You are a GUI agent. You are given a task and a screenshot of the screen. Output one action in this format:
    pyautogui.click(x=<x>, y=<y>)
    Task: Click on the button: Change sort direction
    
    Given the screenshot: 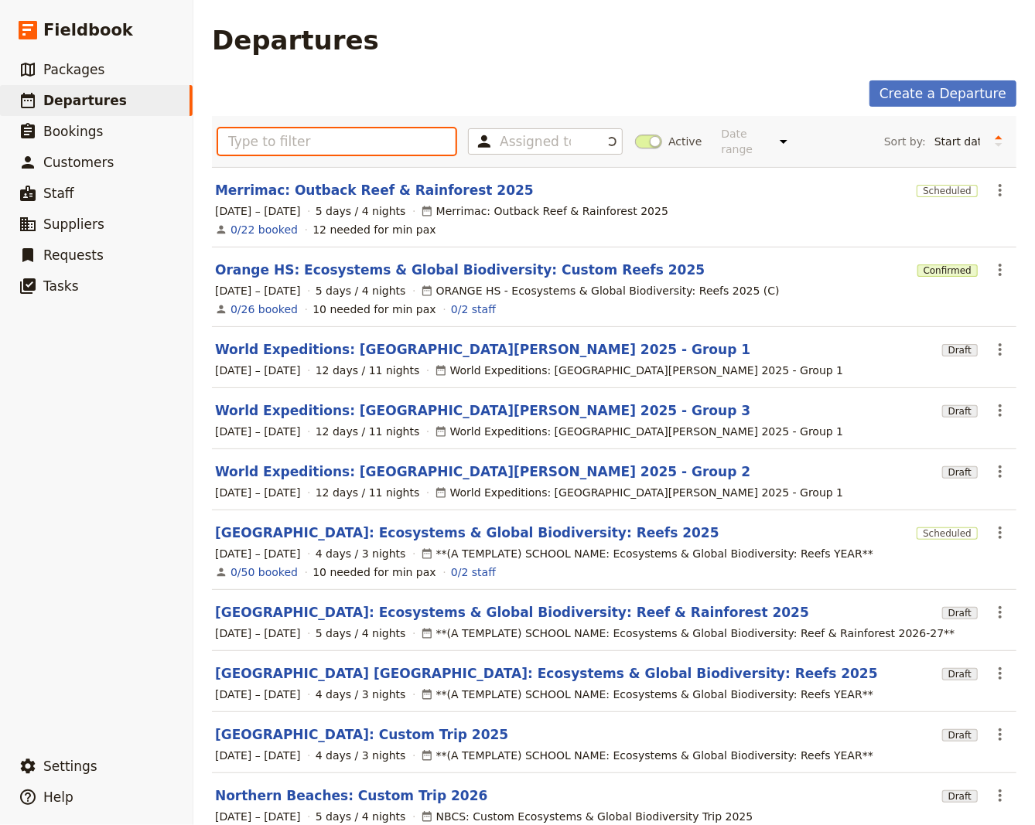 What is the action you would take?
    pyautogui.click(x=999, y=142)
    